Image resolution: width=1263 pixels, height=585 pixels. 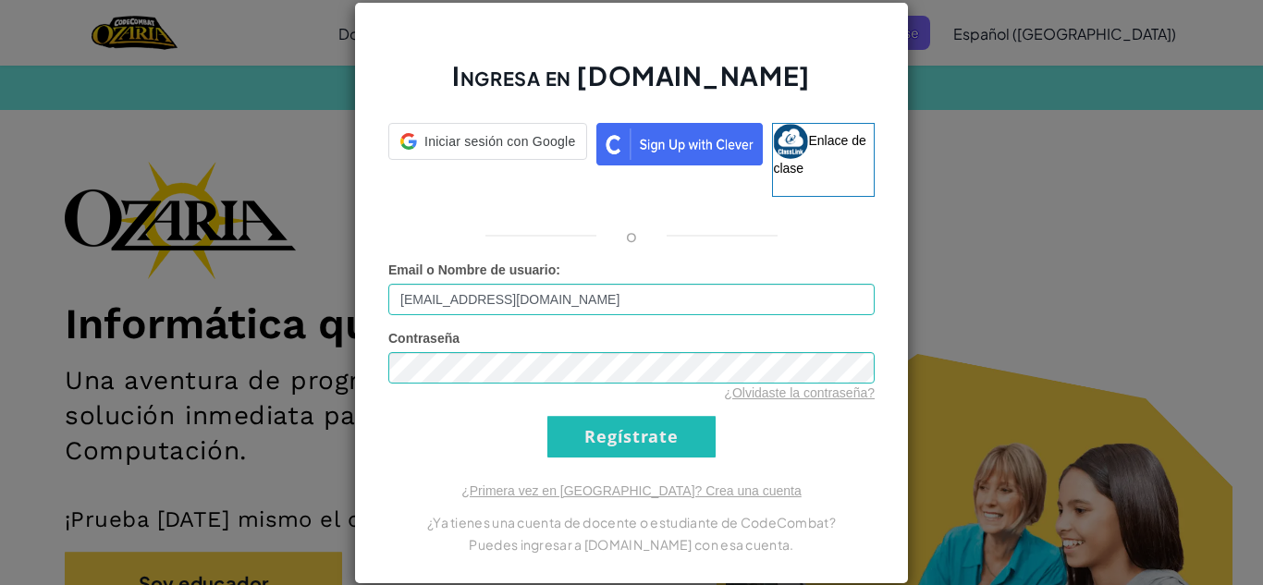 I want to click on input: Regístrate, so click(x=631, y=436).